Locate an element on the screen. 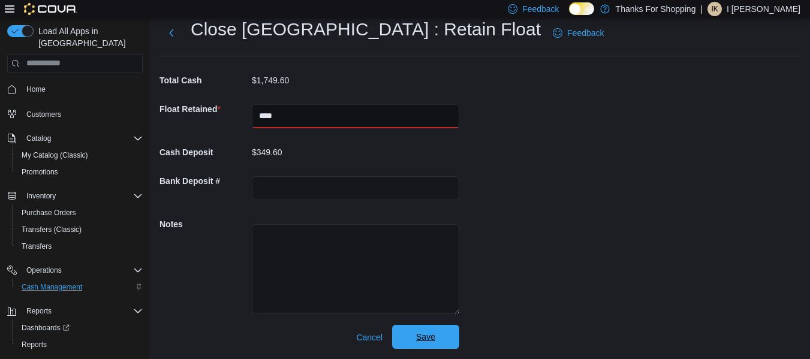 The image size is (810, 359). a: Customers is located at coordinates (44, 114).